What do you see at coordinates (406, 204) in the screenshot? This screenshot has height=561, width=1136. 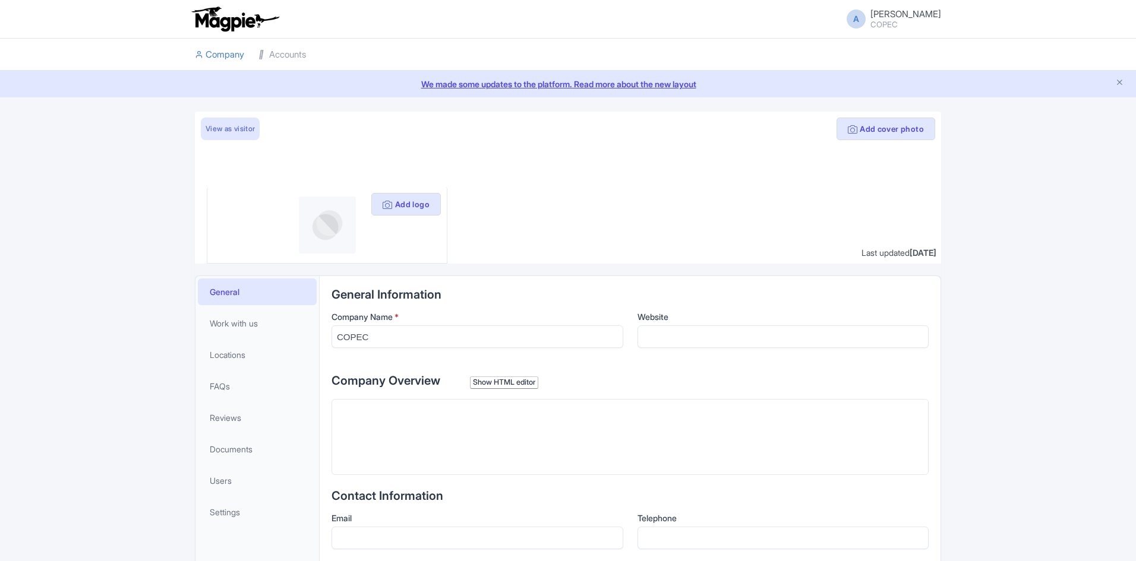 I see `button: Add logo` at bounding box center [406, 204].